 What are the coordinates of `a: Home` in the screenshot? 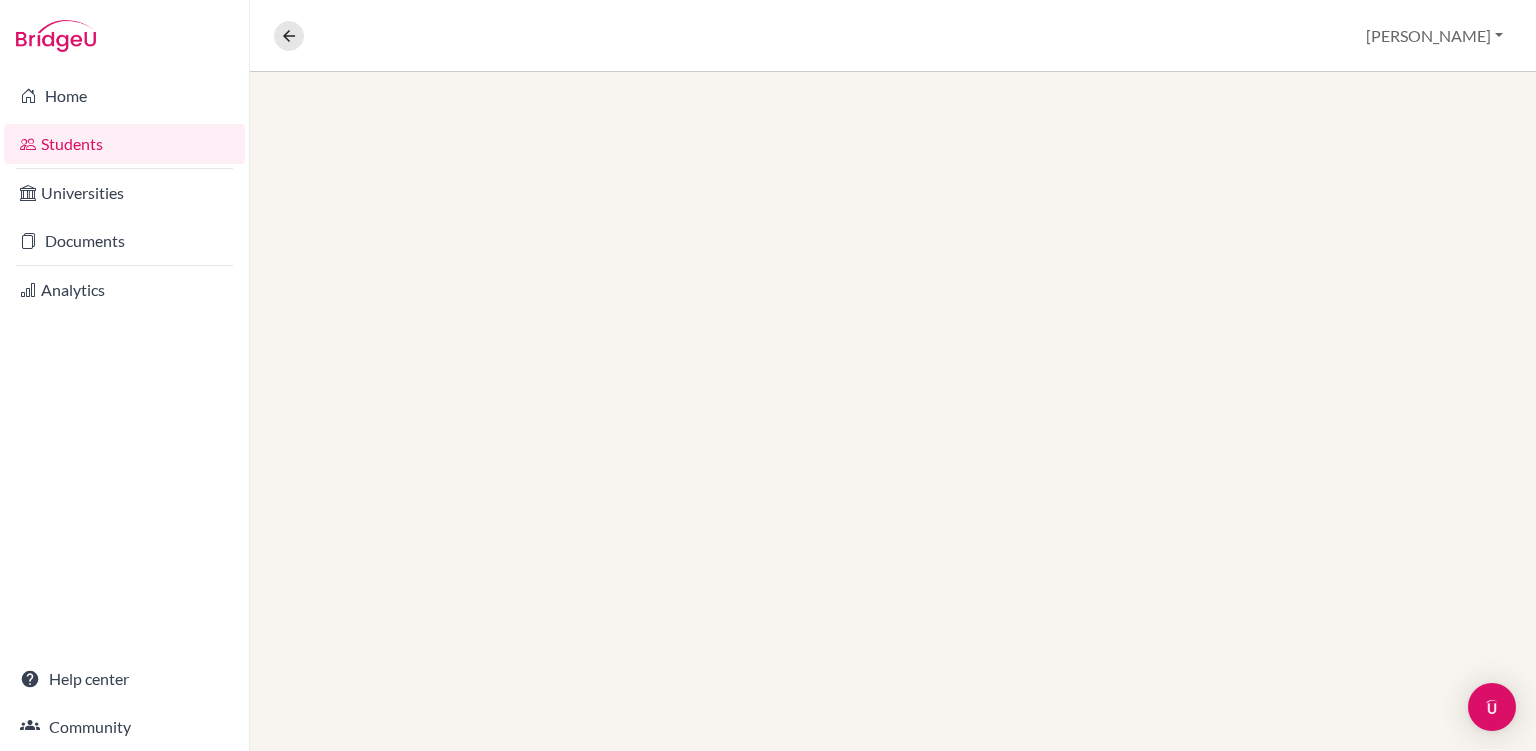 It's located at (124, 96).